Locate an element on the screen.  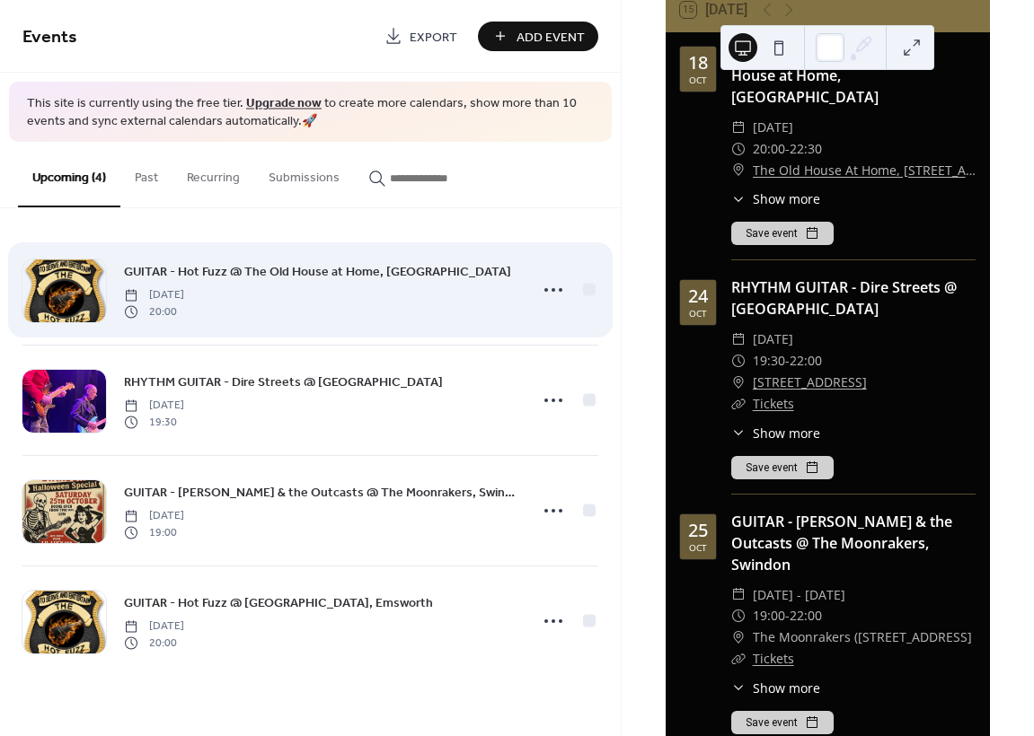
div: 18 is located at coordinates (698, 63).